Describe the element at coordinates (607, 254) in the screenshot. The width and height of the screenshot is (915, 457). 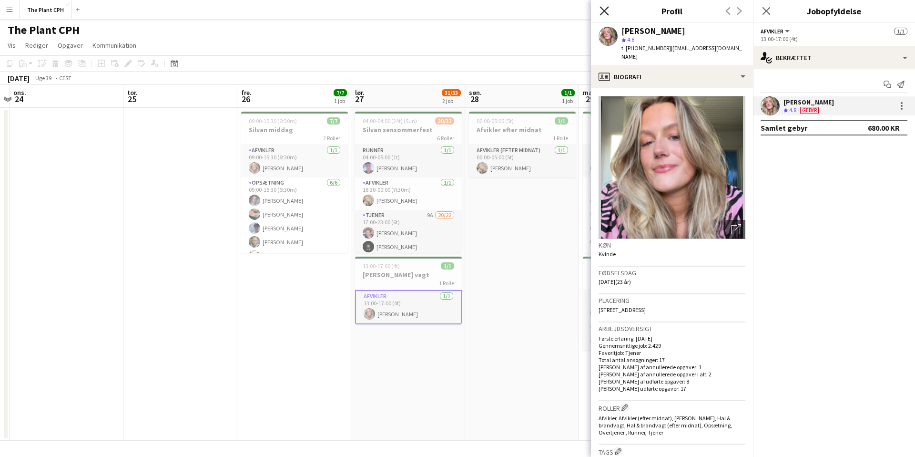
I see `span: Kvinde` at that location.